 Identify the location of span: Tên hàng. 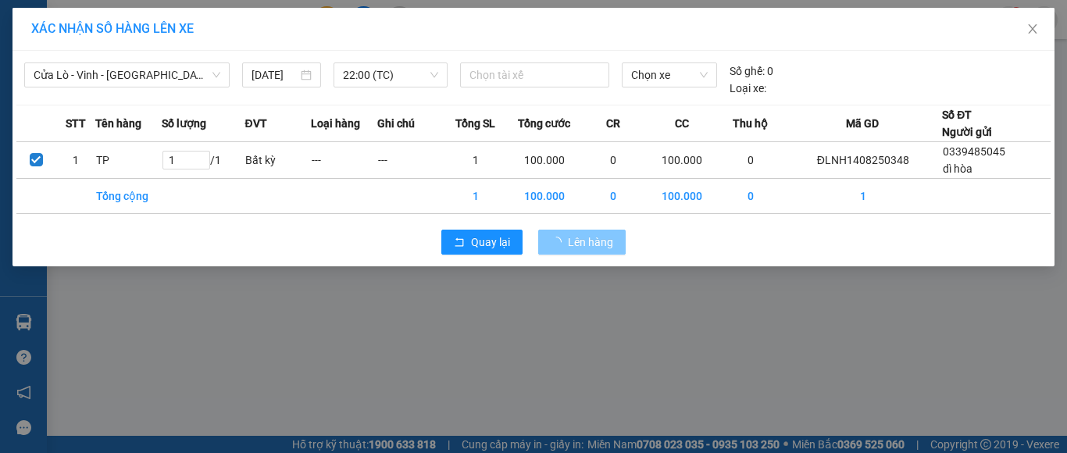
(118, 123).